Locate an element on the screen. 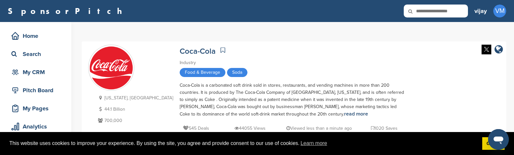 This screenshot has width=514, height=155. a: vijay is located at coordinates (480, 11).